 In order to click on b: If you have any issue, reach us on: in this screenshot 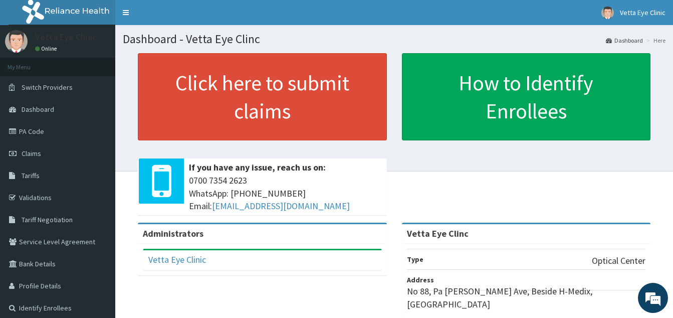, I will do `click(257, 167)`.